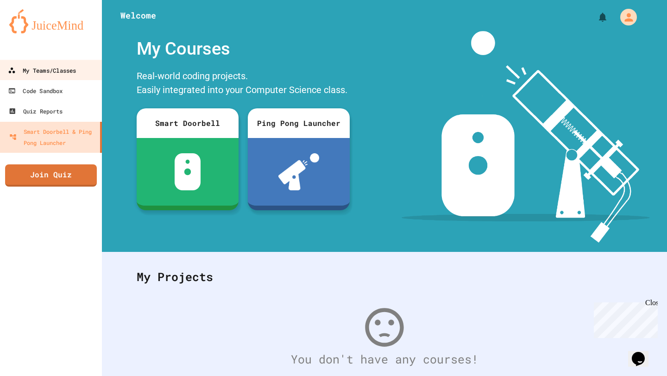 This screenshot has width=667, height=376. What do you see at coordinates (34, 31) in the screenshot?
I see `div: Chat with us now!Close` at bounding box center [34, 31].